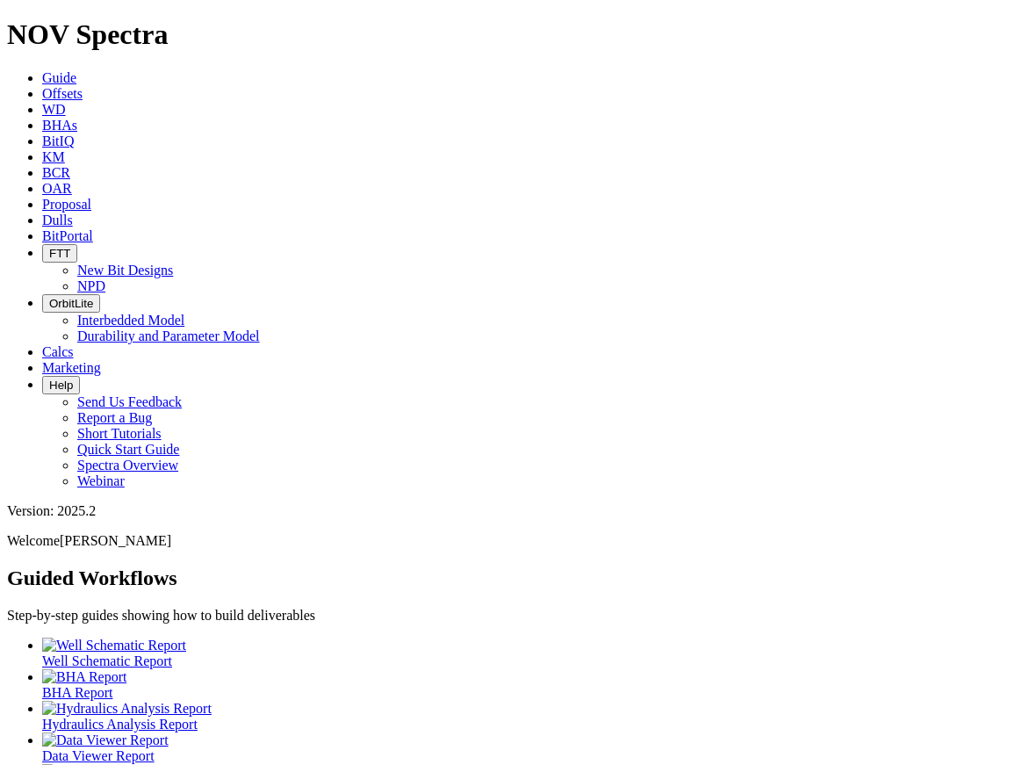 This screenshot has width=1016, height=765. Describe the element at coordinates (507, 541) in the screenshot. I see `p: Welcome` at that location.